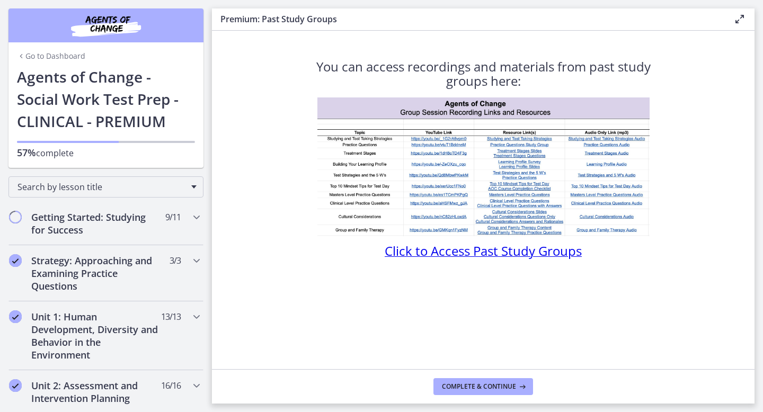 The image size is (763, 412). Describe the element at coordinates (483, 251) in the screenshot. I see `span: Click to Access Past Study Groups` at that location.